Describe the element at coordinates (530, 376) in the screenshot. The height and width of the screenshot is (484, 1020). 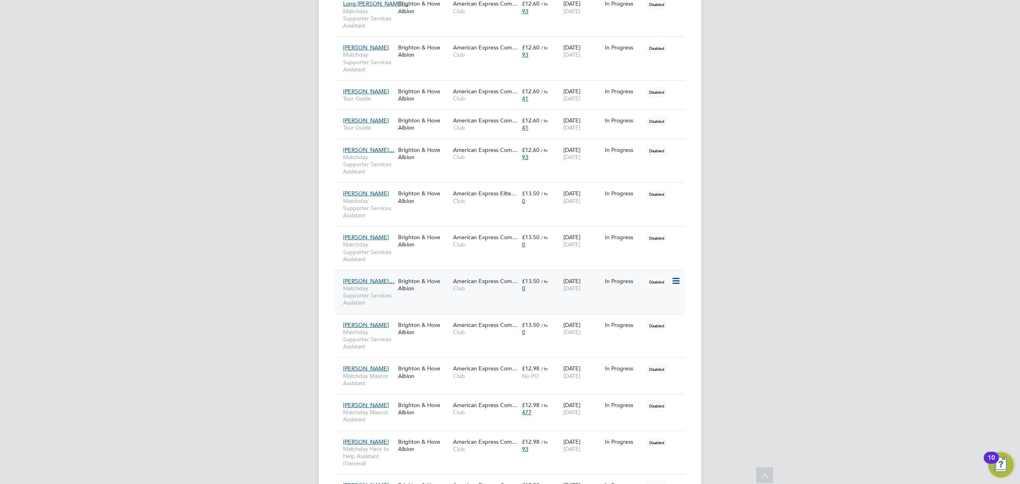
I see `span: No PO` at that location.